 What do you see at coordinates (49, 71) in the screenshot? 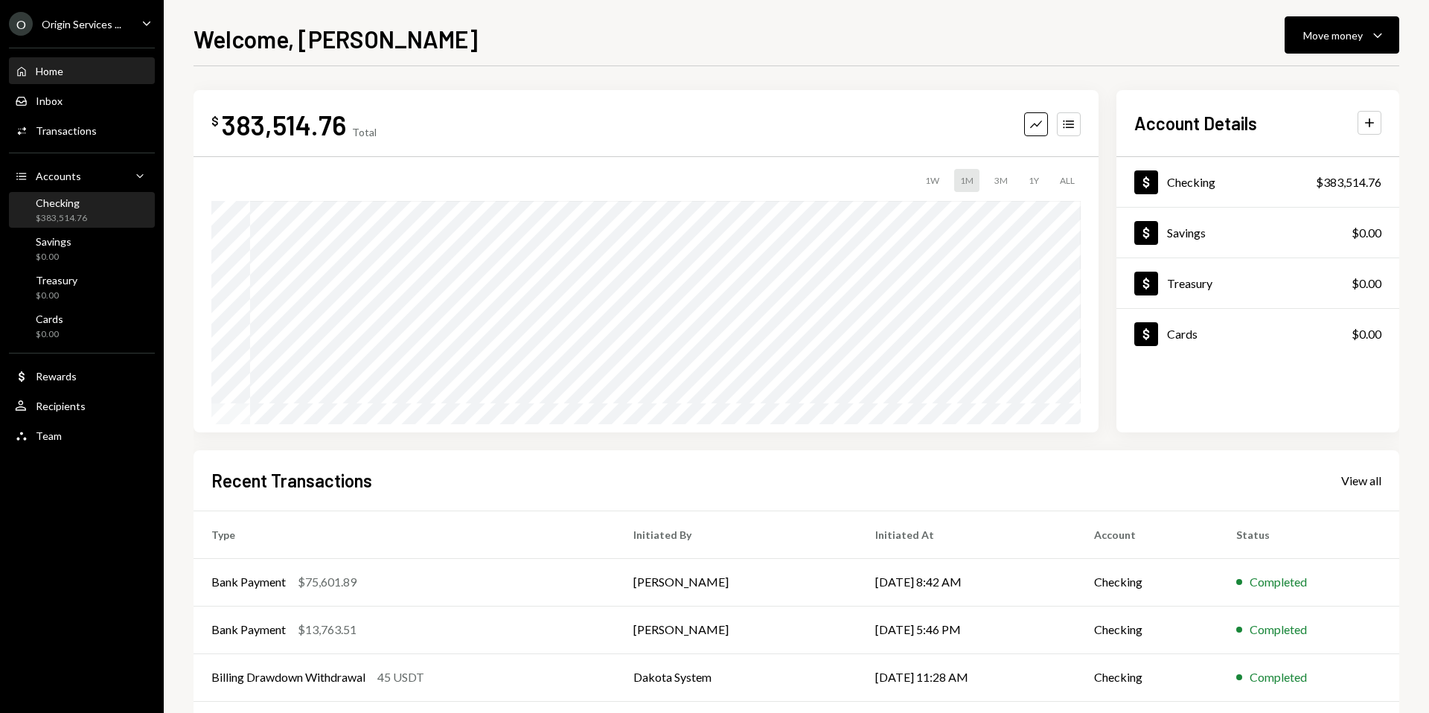
I see `div: Home` at bounding box center [49, 71].